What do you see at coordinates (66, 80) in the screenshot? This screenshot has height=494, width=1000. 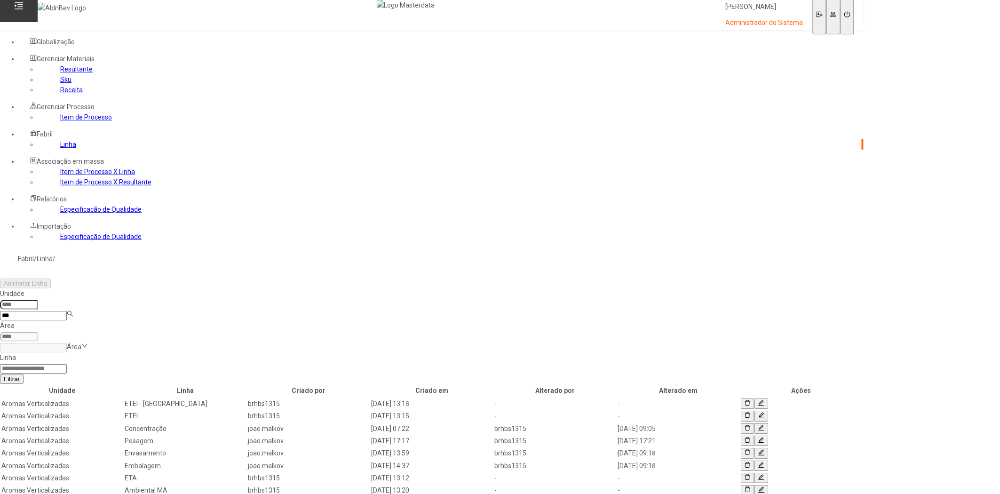 I see `a: Sku` at bounding box center [66, 80].